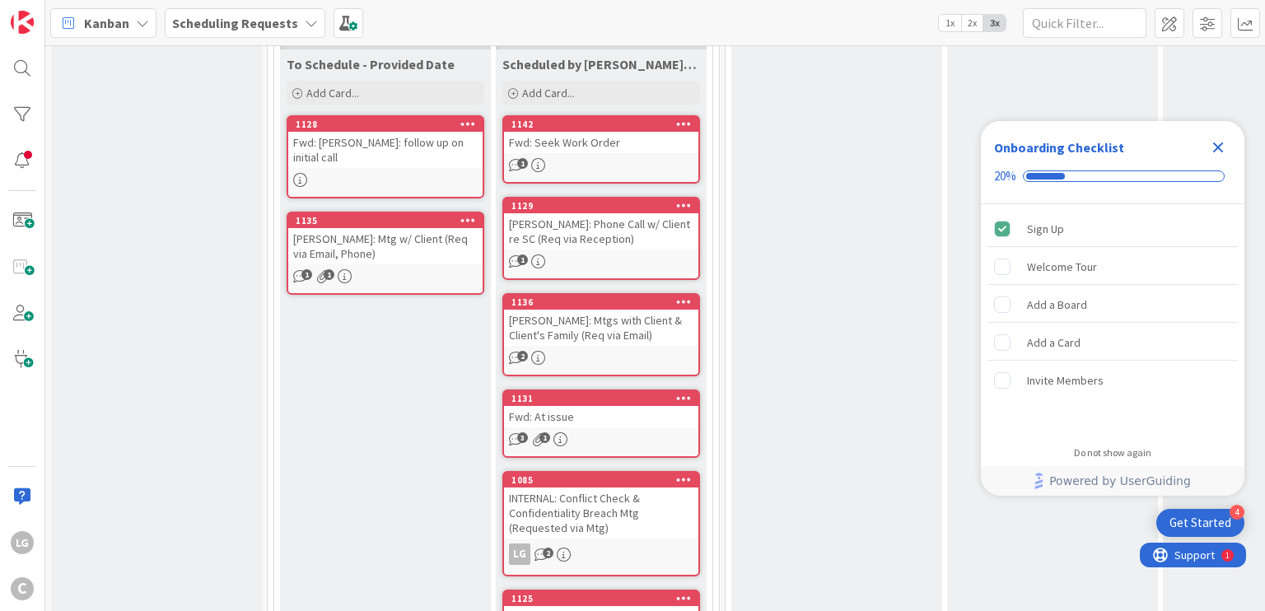 The height and width of the screenshot is (611, 1265). I want to click on input: Quick Filter..., so click(1084, 23).